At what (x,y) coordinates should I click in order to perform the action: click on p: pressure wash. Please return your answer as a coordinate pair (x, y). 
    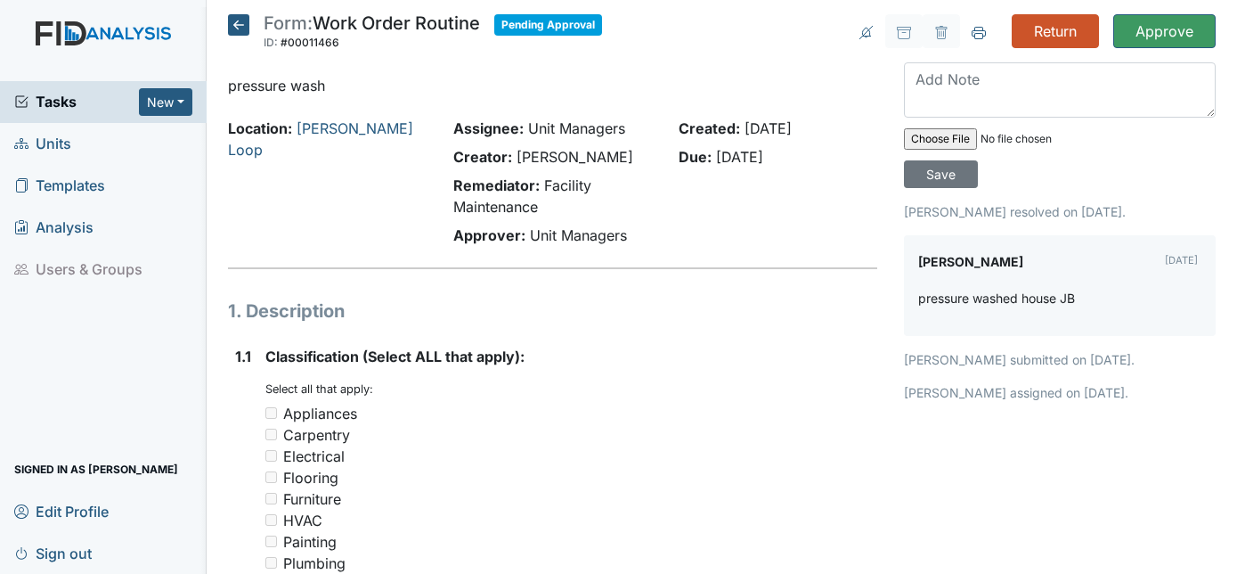
    Looking at the image, I should click on (553, 86).